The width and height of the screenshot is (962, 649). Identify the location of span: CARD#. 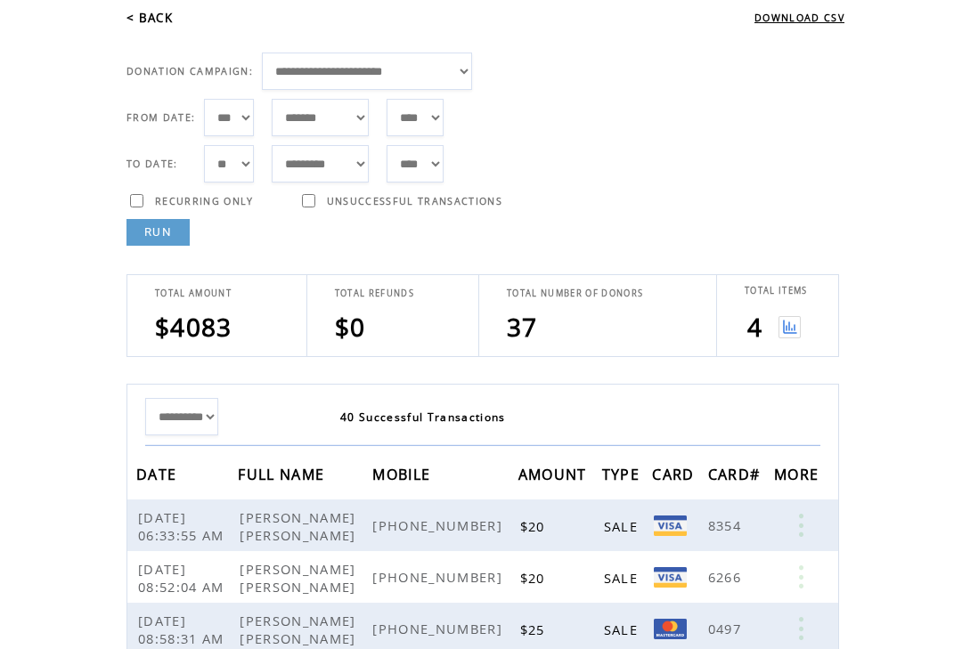
(736, 477).